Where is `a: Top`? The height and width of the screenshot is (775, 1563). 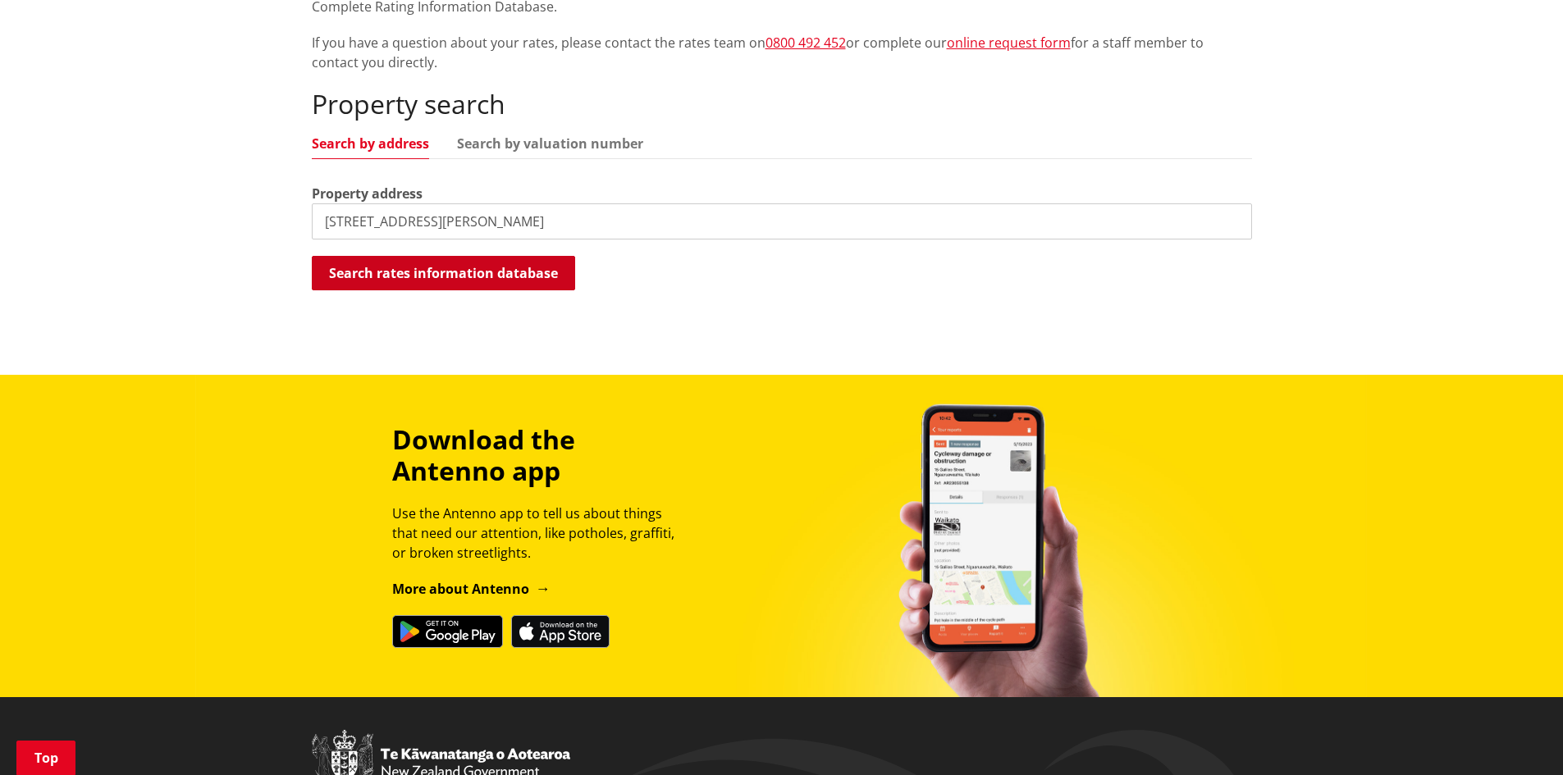 a: Top is located at coordinates (46, 758).